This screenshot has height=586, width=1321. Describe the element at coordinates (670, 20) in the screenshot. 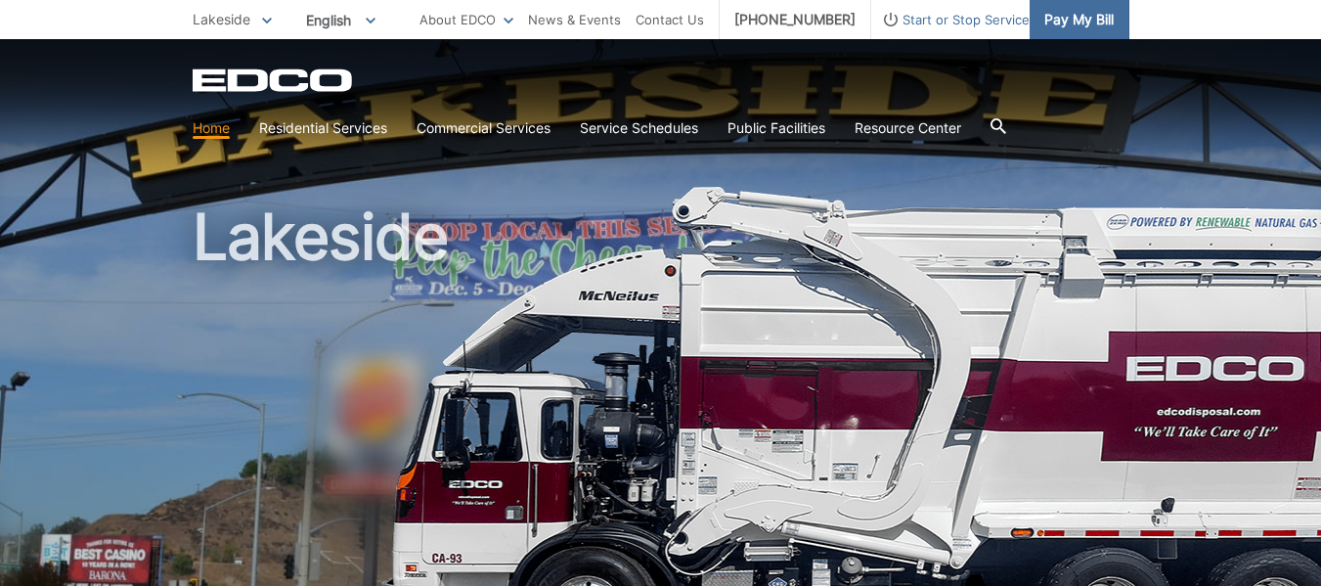

I see `a: Contact Us` at that location.